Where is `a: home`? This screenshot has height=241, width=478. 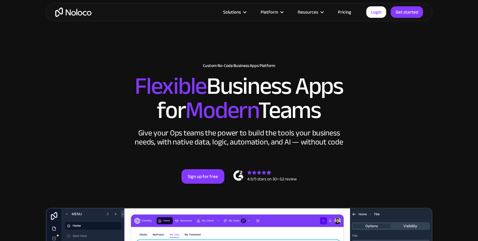
a: home is located at coordinates (73, 12).